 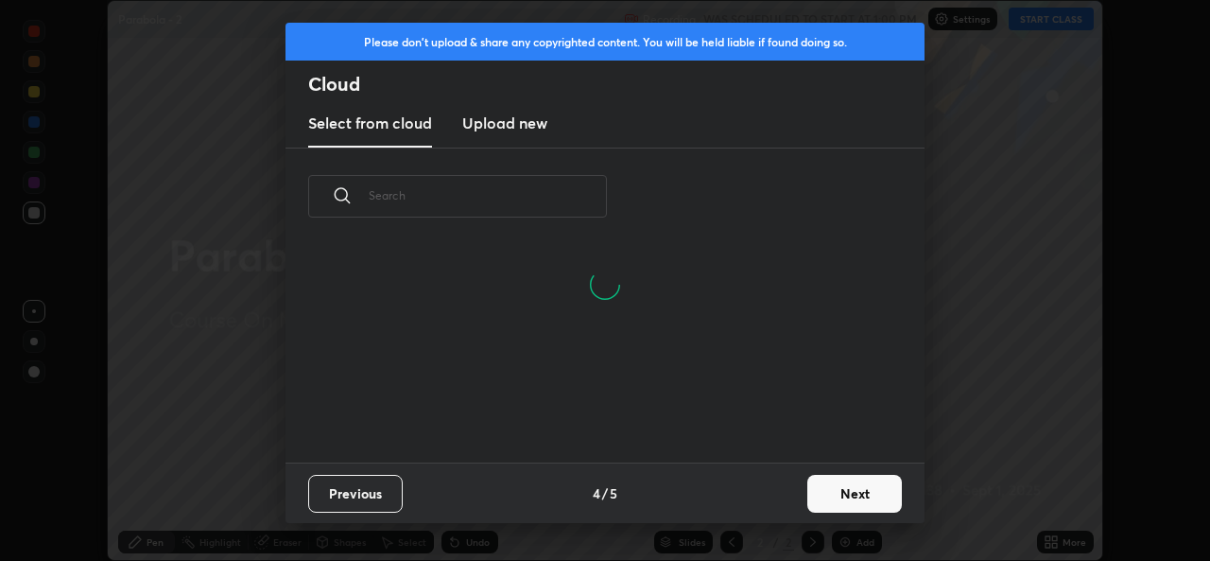 I want to click on h4: 4, so click(x=597, y=493).